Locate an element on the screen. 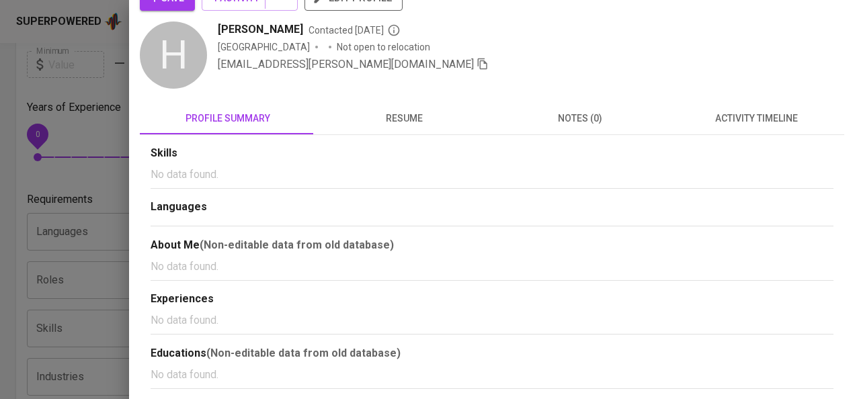 This screenshot has width=855, height=399. span: notes (0) is located at coordinates (580, 118).